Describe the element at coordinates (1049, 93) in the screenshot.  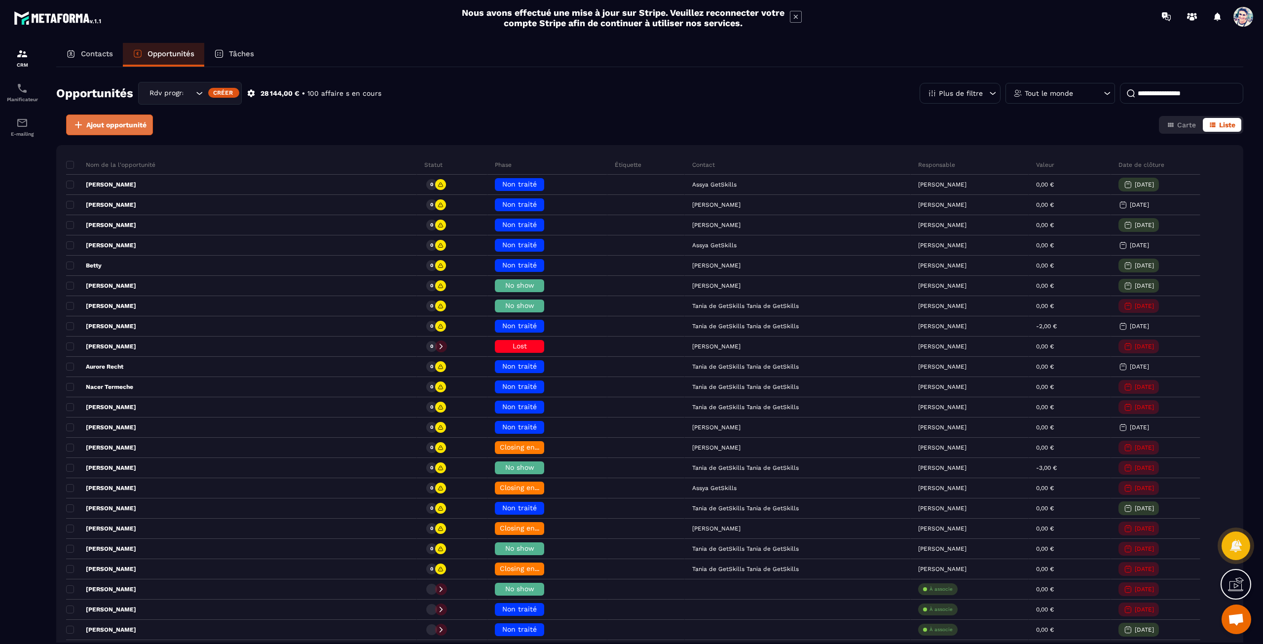
I see `p: Tout le monde` at that location.